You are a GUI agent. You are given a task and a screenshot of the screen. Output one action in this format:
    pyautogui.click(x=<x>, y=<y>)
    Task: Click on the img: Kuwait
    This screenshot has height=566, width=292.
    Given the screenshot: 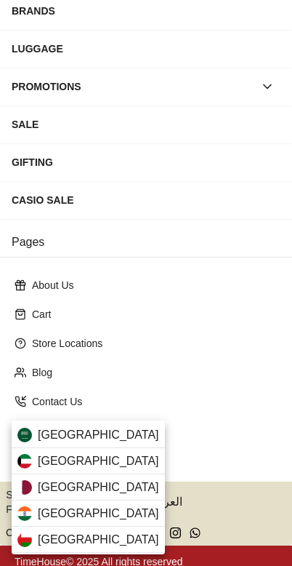 What is the action you would take?
    pyautogui.click(x=25, y=461)
    